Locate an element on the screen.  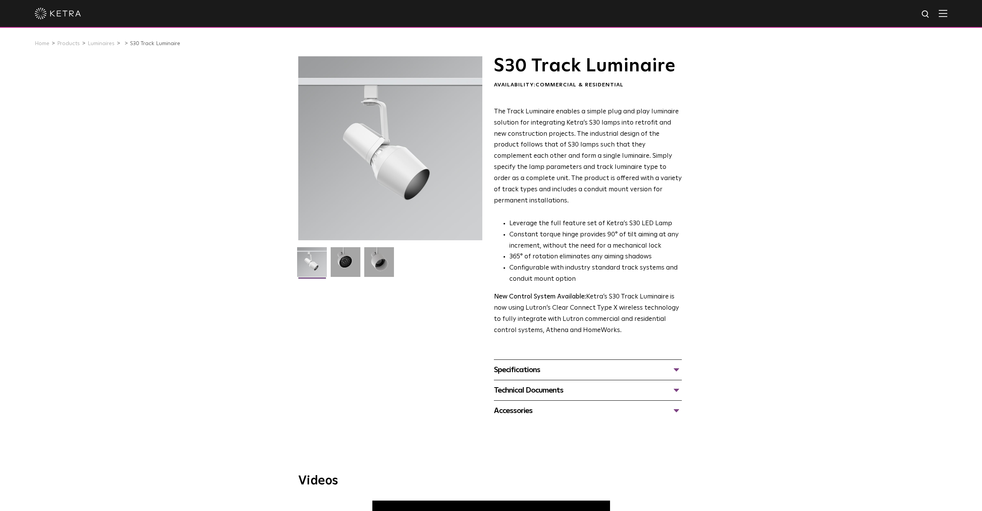
li: Configurable with industry standard track systems and conduit mount option is located at coordinates (596, 274).